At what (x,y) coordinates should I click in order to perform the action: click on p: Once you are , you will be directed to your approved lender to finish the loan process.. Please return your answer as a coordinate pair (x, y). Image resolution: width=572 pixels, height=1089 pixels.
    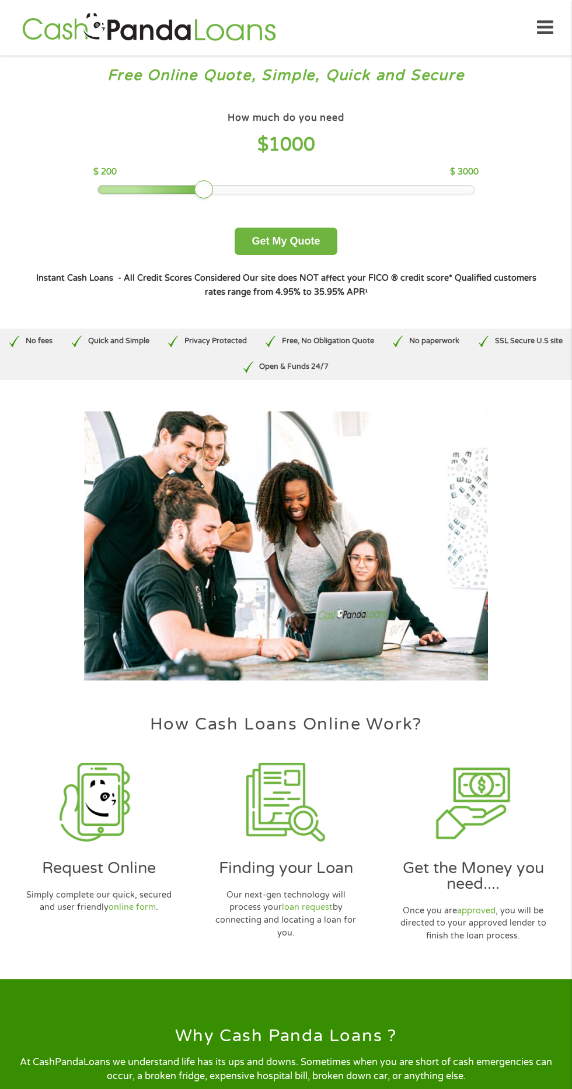
    Looking at the image, I should click on (473, 923).